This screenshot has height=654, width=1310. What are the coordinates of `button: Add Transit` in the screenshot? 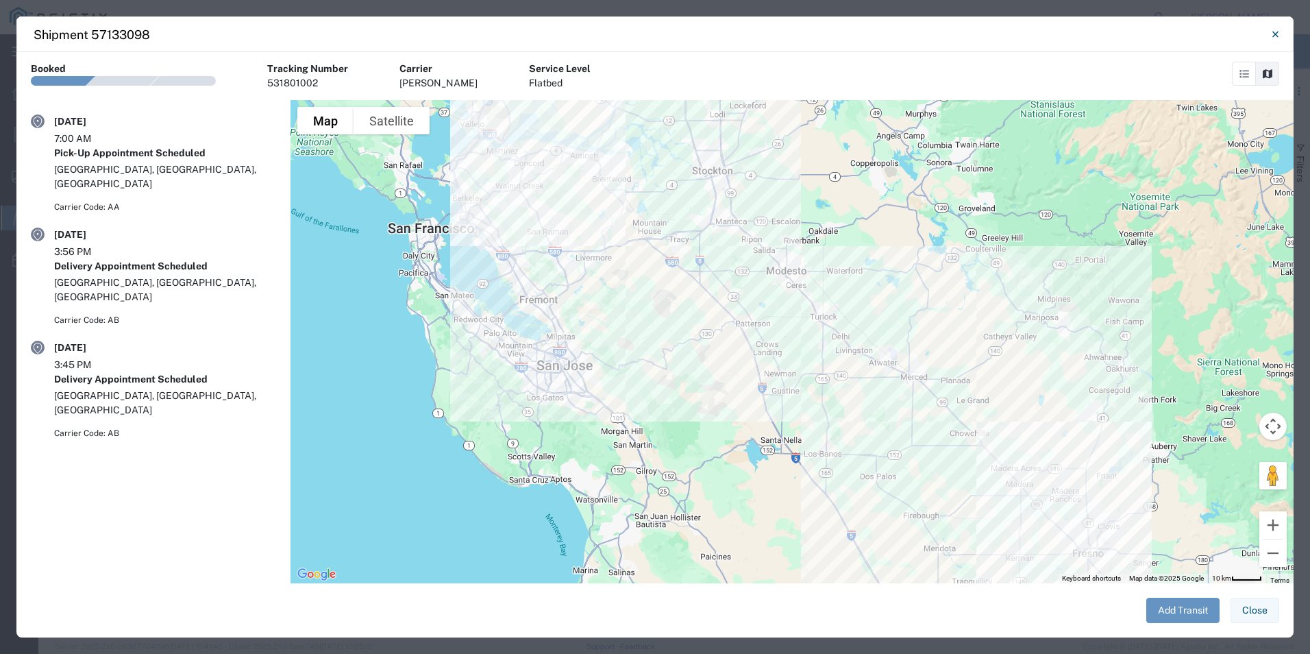 It's located at (1183, 610).